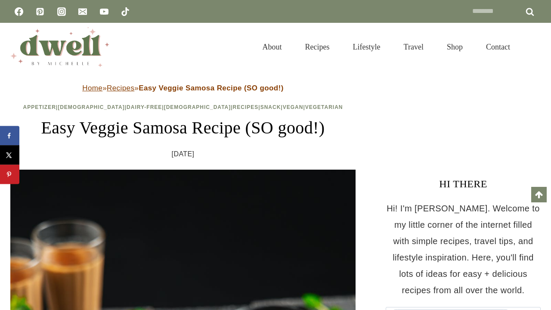 This screenshot has height=310, width=551. I want to click on a: YouTube, so click(104, 12).